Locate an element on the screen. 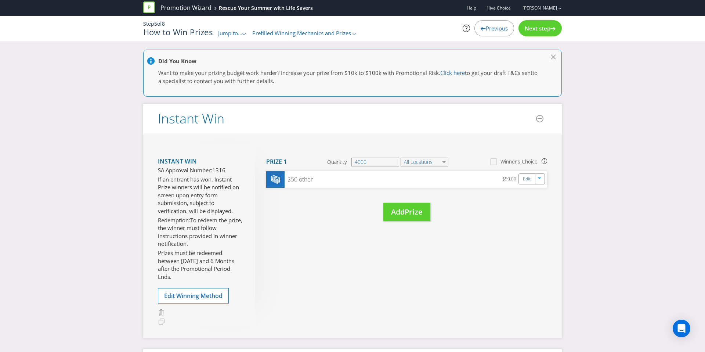 The height and width of the screenshot is (352, 705). span: Add is located at coordinates (398, 211).